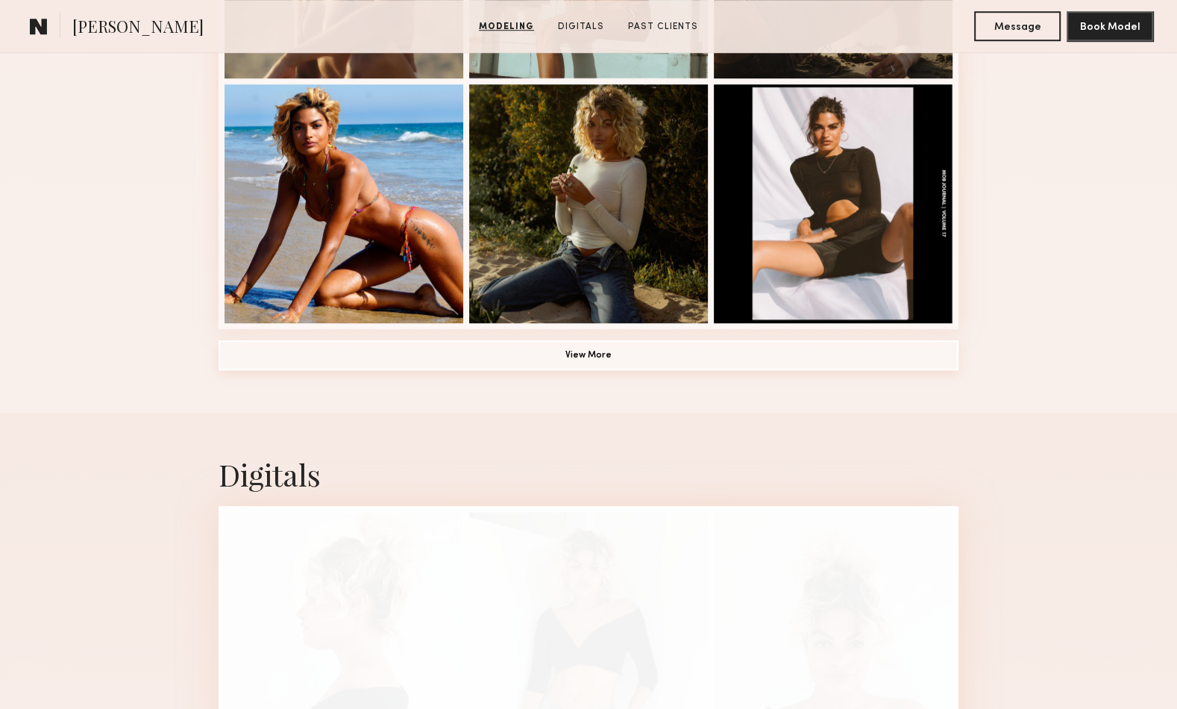  What do you see at coordinates (589, 355) in the screenshot?
I see `button: View More` at bounding box center [589, 355].